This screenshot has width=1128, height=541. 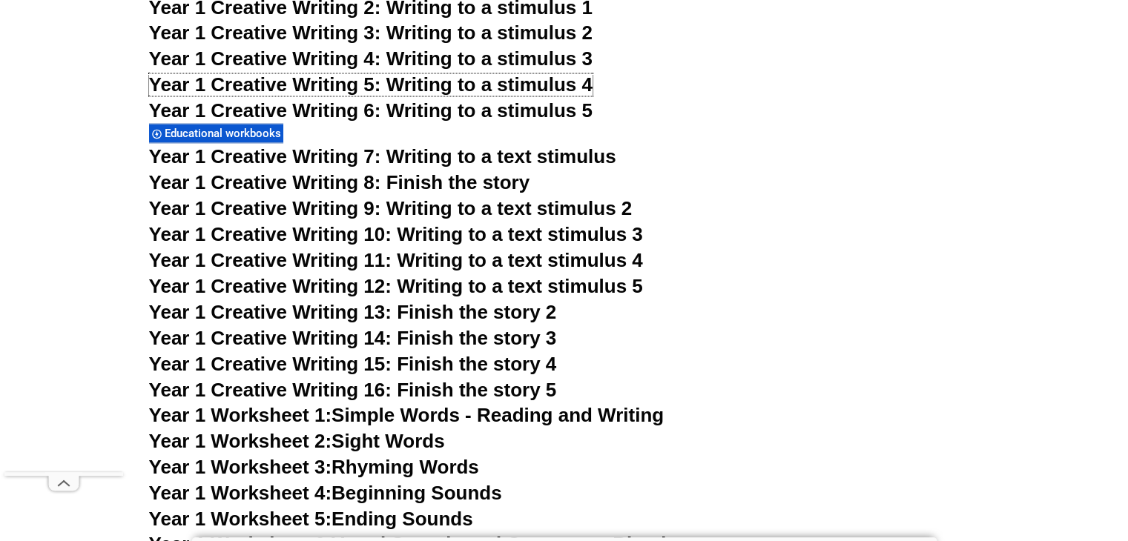 What do you see at coordinates (396, 285) in the screenshot?
I see `span: Year 1 Creative Writing 12: Writing to a text stimulus 5` at bounding box center [396, 285].